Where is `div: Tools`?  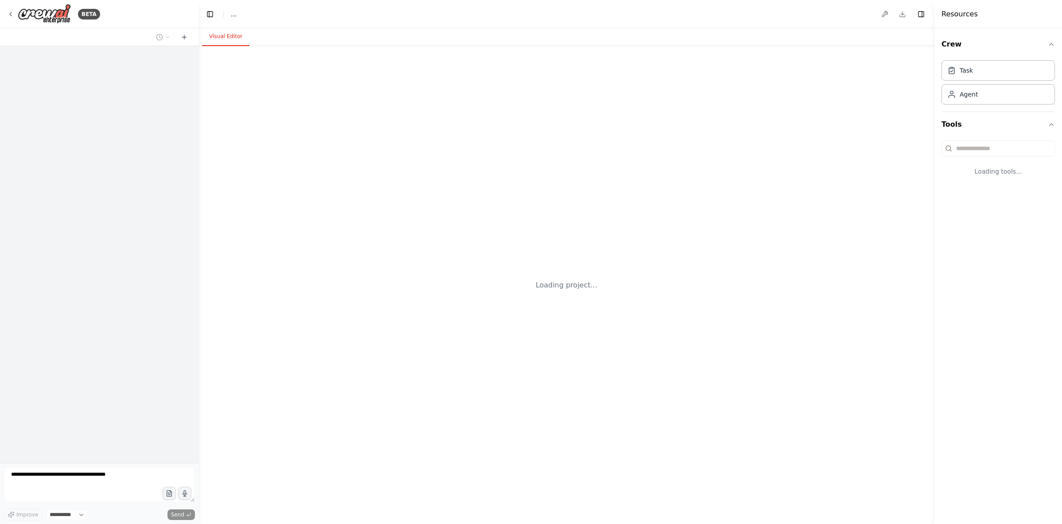
div: Tools is located at coordinates (998, 163).